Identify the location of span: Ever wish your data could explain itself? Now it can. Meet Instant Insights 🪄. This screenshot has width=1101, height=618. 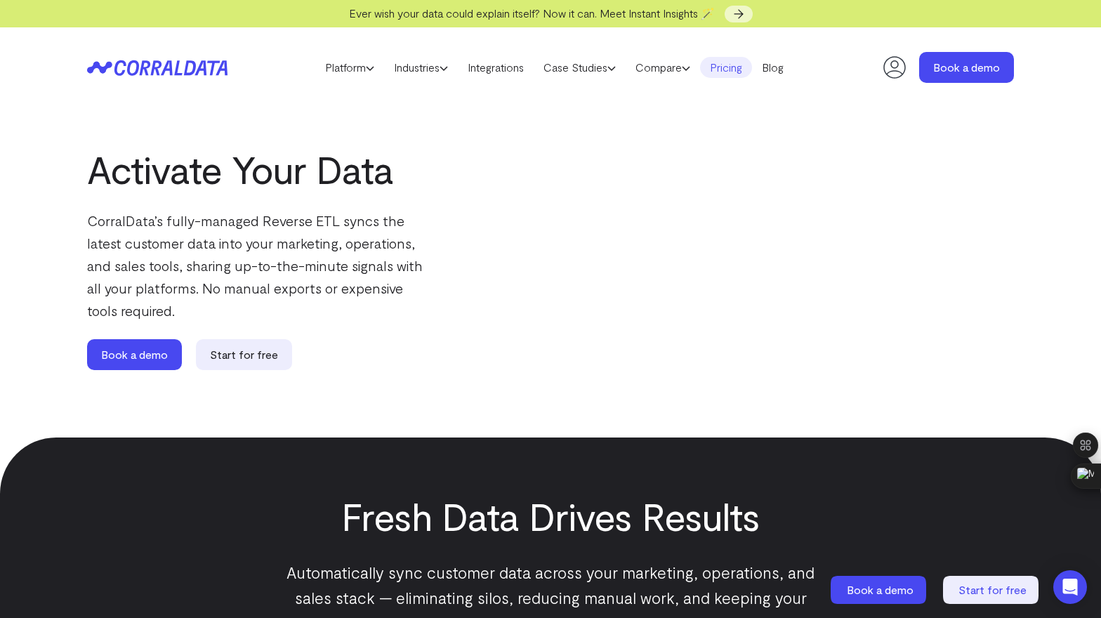
(532, 13).